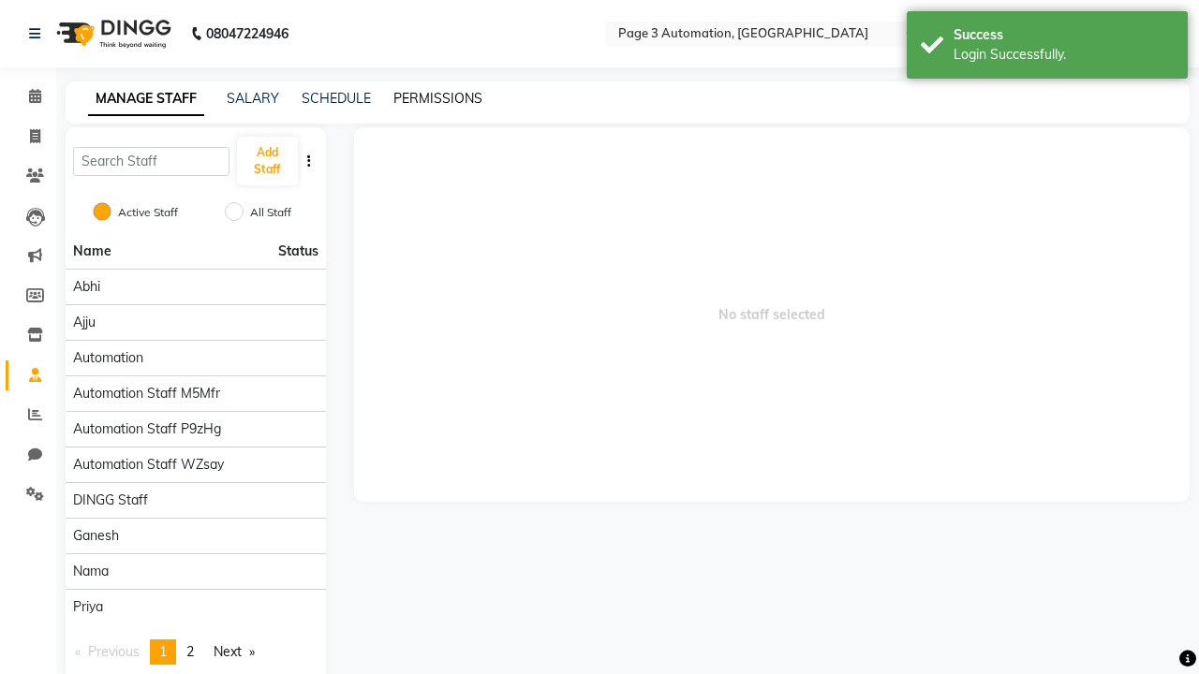  What do you see at coordinates (190, 652) in the screenshot?
I see `span: 2` at bounding box center [190, 652].